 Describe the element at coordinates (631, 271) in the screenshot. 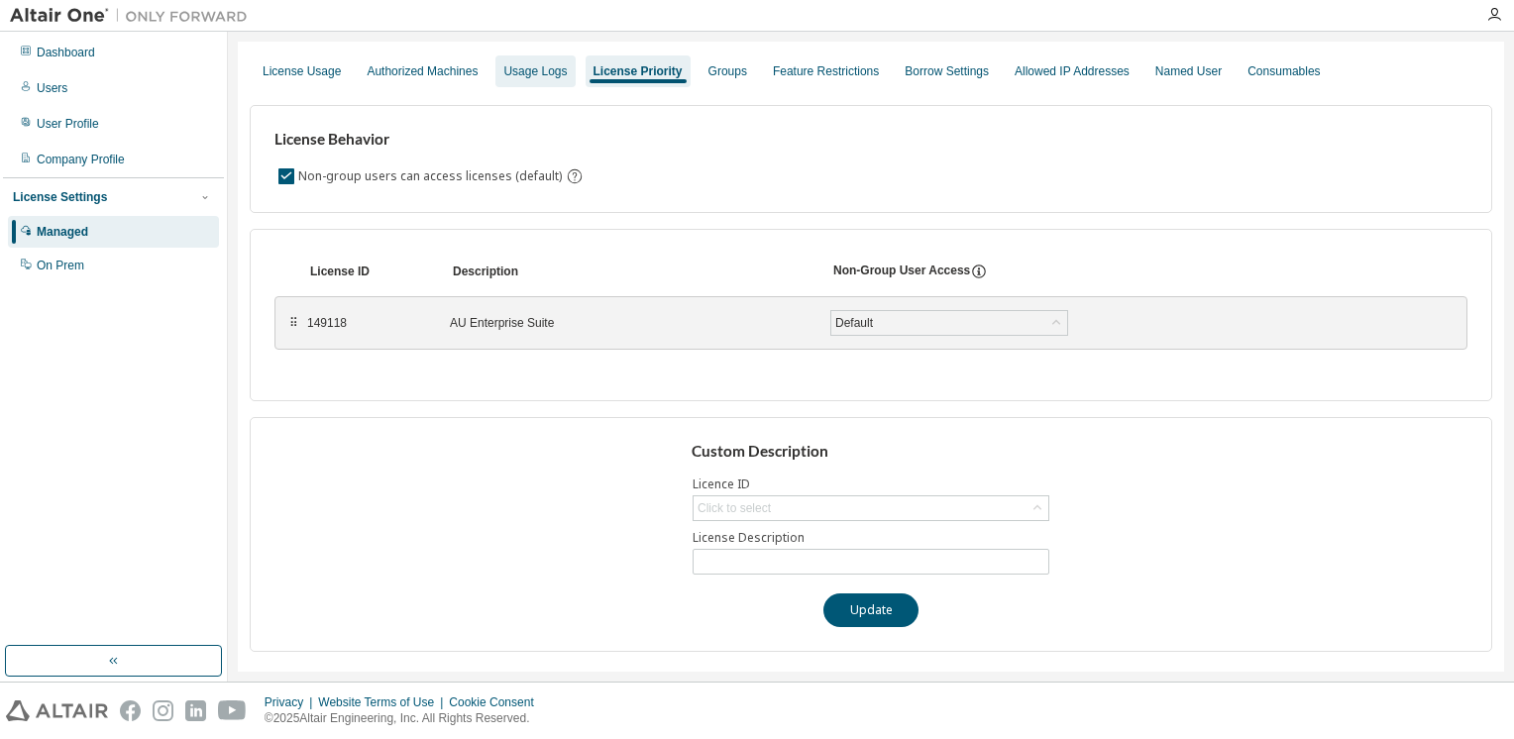

I see `div: Description` at that location.